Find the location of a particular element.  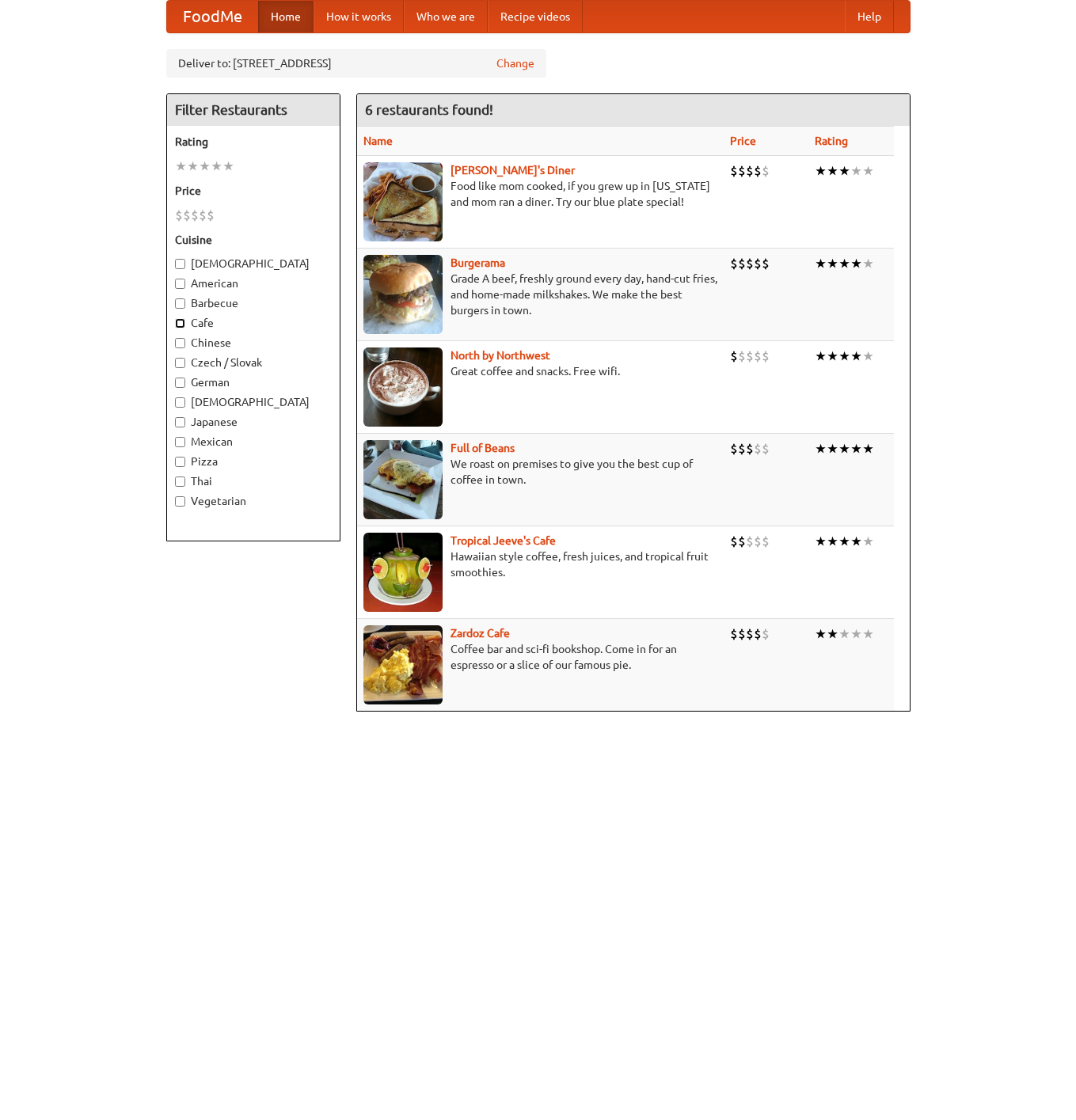

img: beans.jpg is located at coordinates (403, 480).